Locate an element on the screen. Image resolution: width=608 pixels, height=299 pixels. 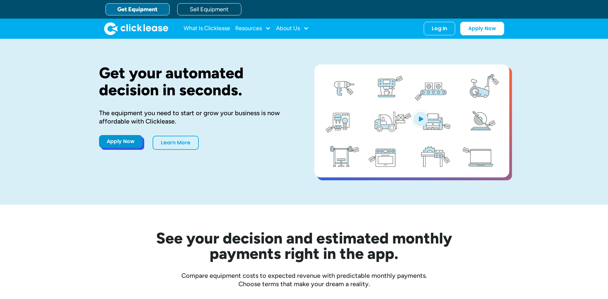
div: The equipment you need to start or grow your business is now affordable with Clicklease. is located at coordinates (197, 117).